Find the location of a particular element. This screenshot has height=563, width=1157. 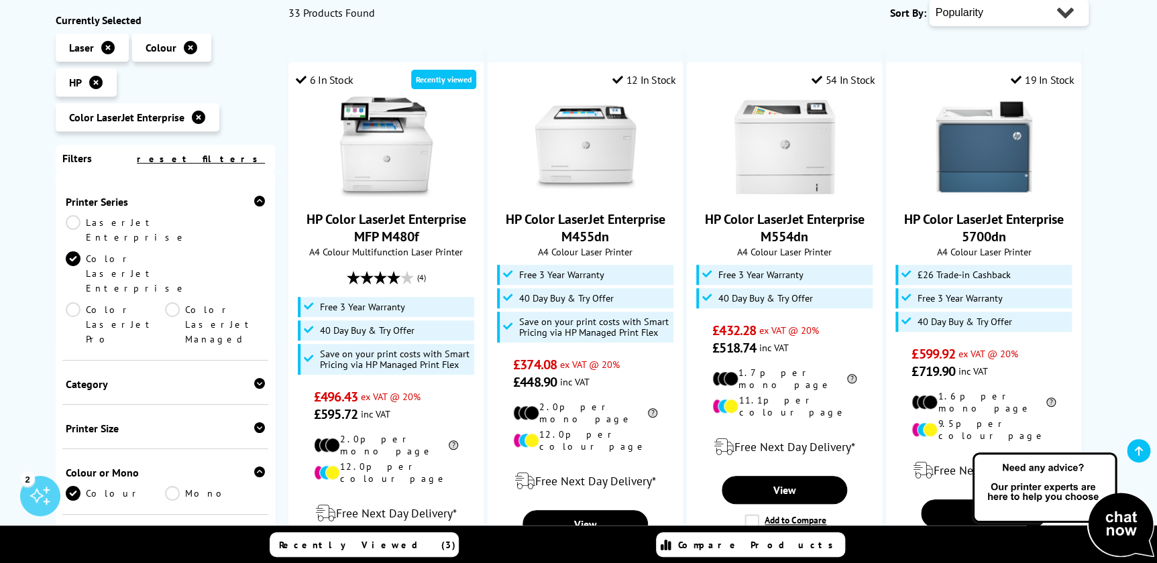

a: Colour is located at coordinates (115, 494).